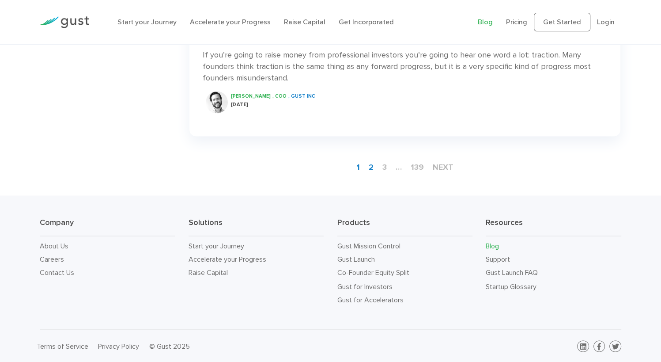 Image resolution: width=661 pixels, height=362 pixels. What do you see at coordinates (217, 102) in the screenshot?
I see `img: Ryan Nash` at bounding box center [217, 102].